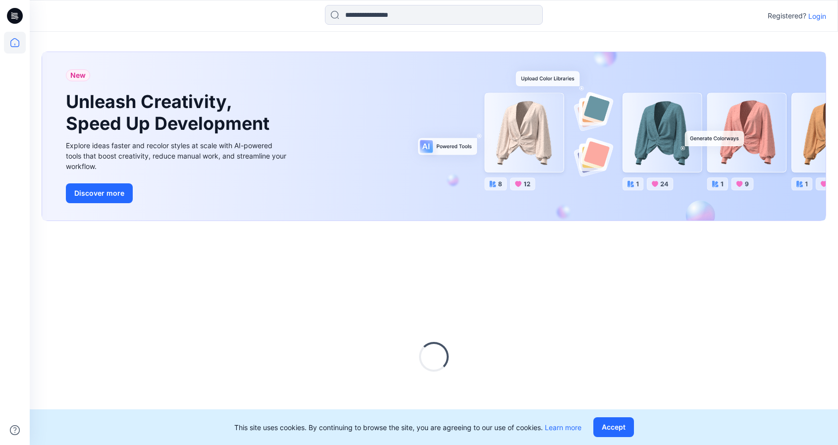 The width and height of the screenshot is (838, 445). Describe the element at coordinates (408, 427) in the screenshot. I see `p: This site uses cookies. By continuing to browse the site, you are agreeing to our use of cookies.` at that location.